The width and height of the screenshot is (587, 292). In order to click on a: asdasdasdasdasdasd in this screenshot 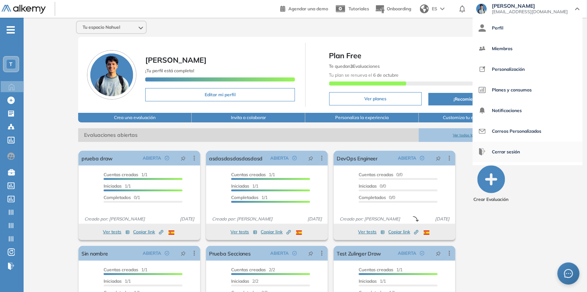, I will do `click(236, 158)`.